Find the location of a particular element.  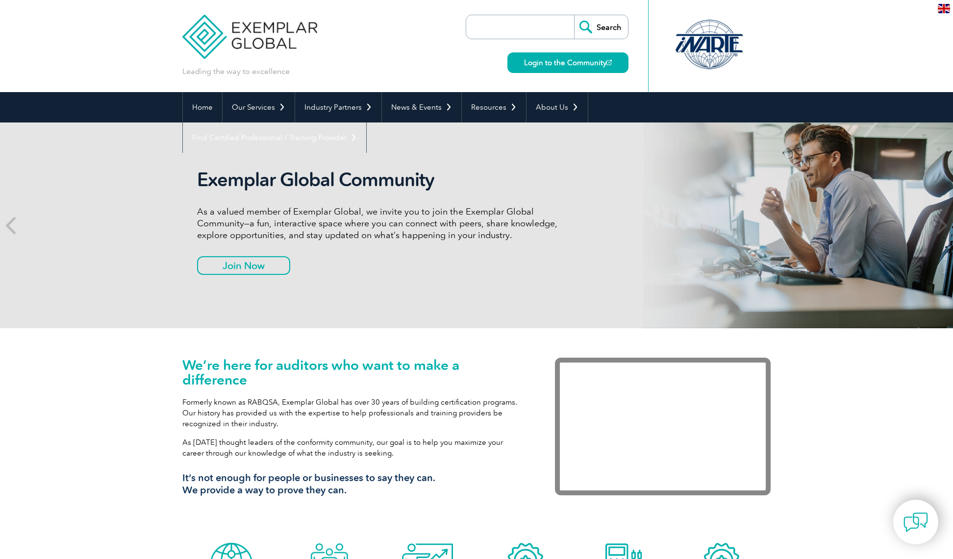

input: Search is located at coordinates (601, 27).